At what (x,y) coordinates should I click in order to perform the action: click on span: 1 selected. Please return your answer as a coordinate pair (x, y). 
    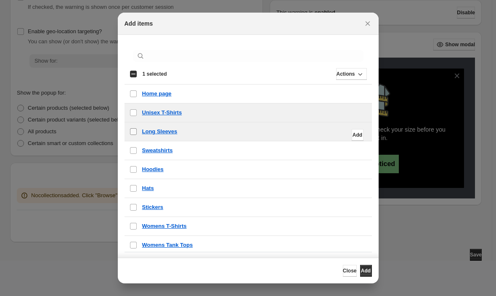
    Looking at the image, I should click on (155, 74).